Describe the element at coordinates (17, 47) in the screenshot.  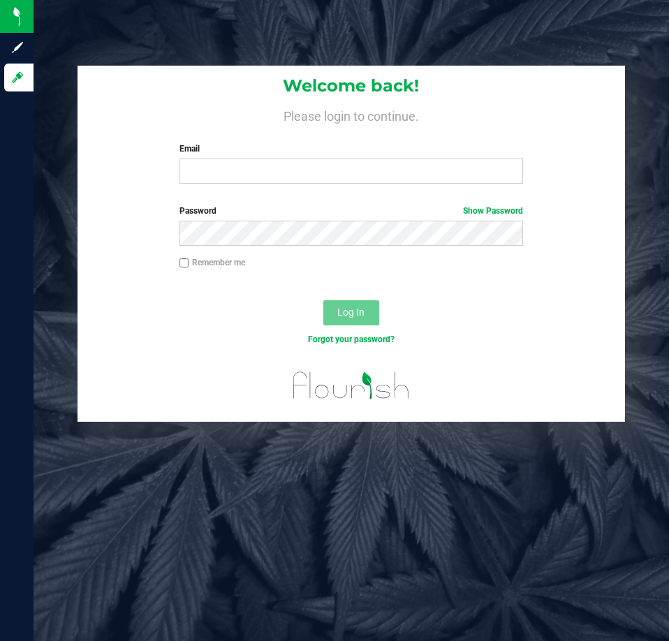
I see `inline-svg: Sign up` at that location.